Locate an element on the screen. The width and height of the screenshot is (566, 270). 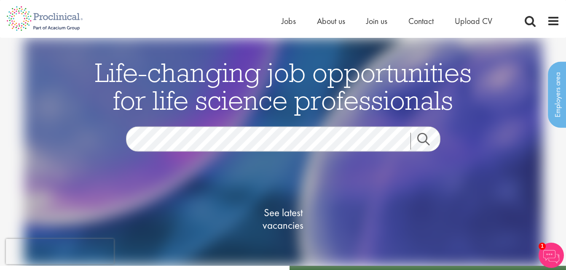
a: Upload CV is located at coordinates (473, 21).